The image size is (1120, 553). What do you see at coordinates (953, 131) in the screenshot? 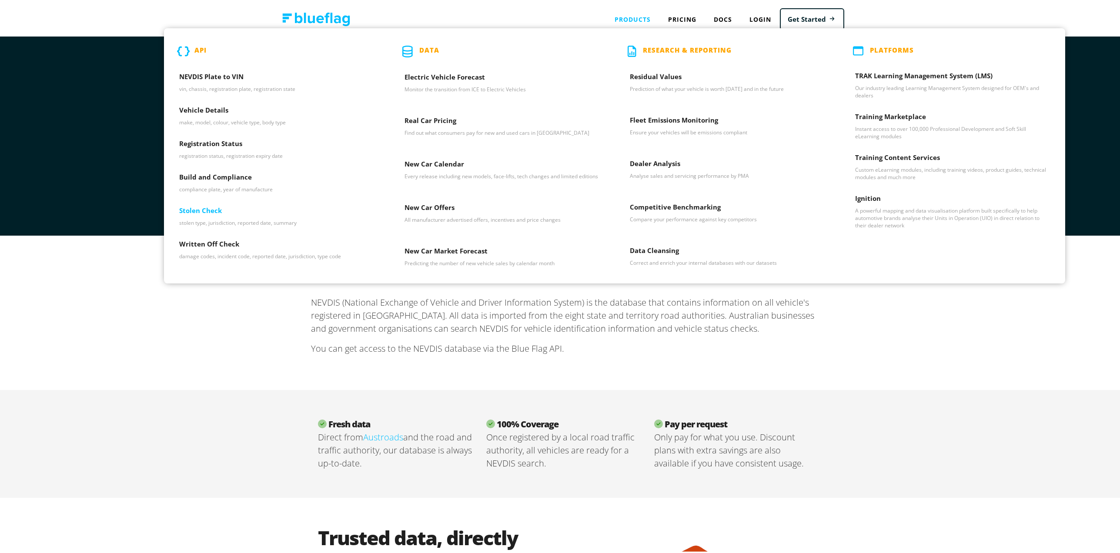
I see `p: Instant access to over 100,000 Professional Development and Soft Skill eLearning modules` at bounding box center [953, 131].